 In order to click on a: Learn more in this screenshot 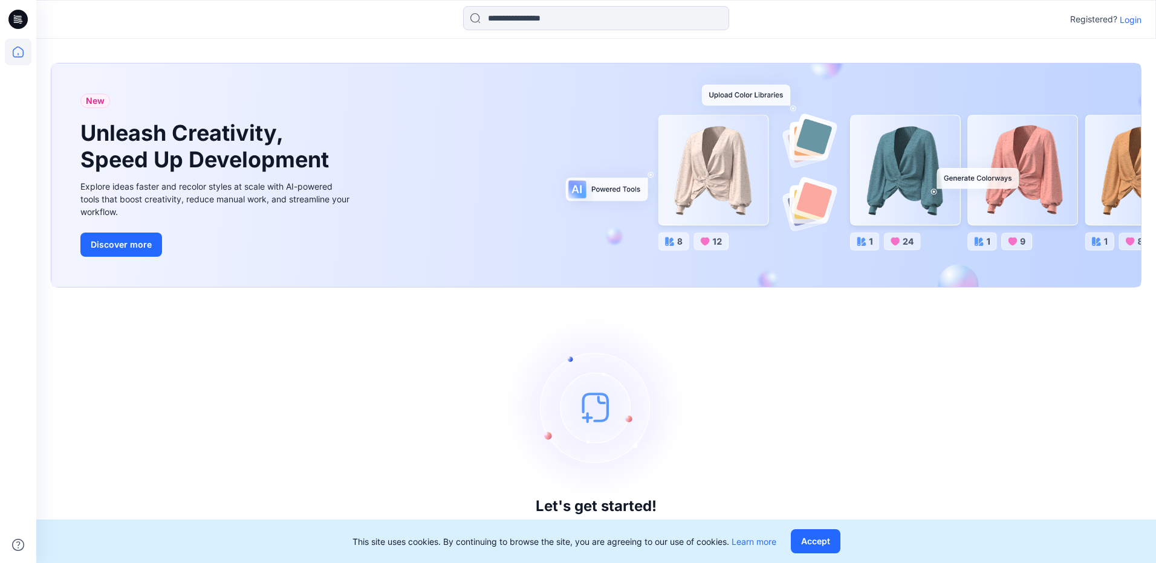, I will do `click(754, 542)`.